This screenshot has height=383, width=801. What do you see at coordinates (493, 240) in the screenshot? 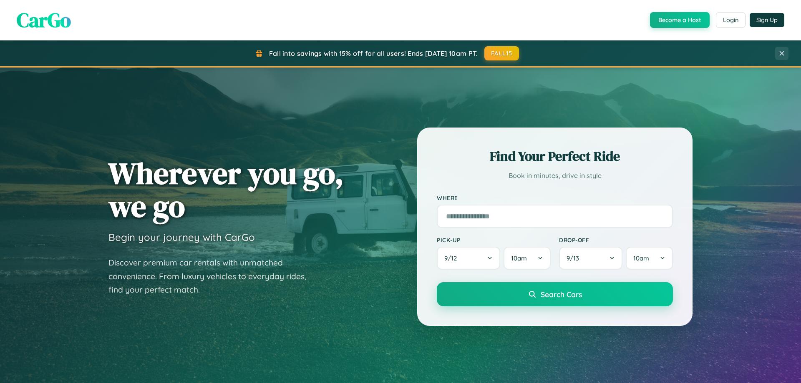
I see `label: Pick-up` at bounding box center [493, 240].